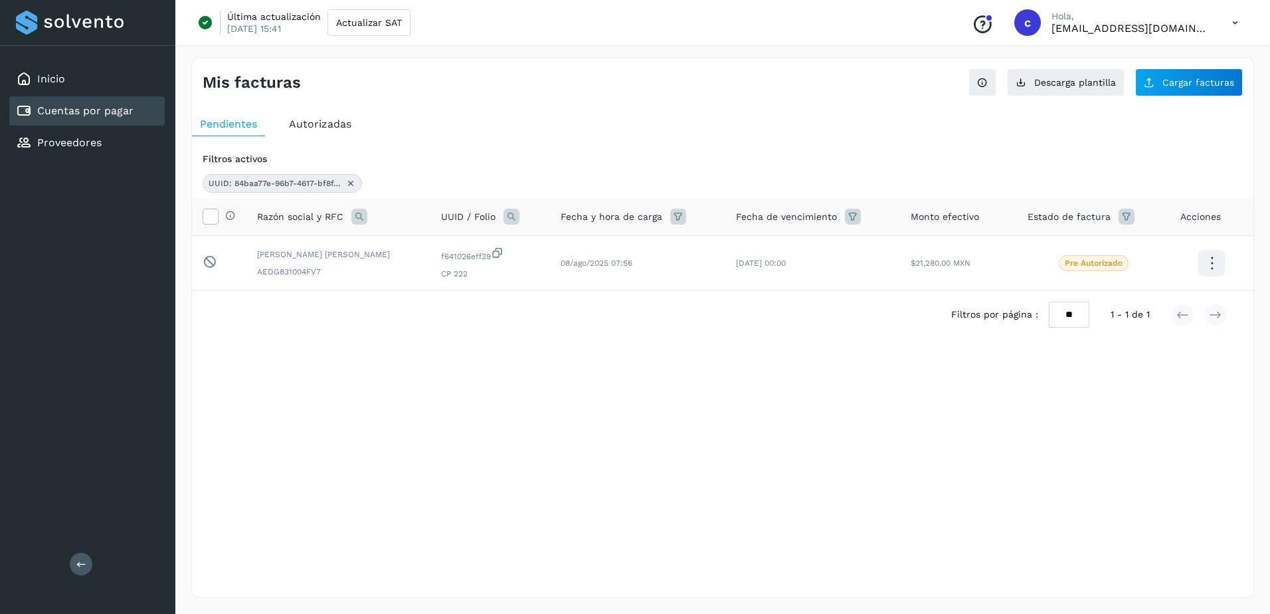  I want to click on span: Actualizar SAT, so click(369, 23).